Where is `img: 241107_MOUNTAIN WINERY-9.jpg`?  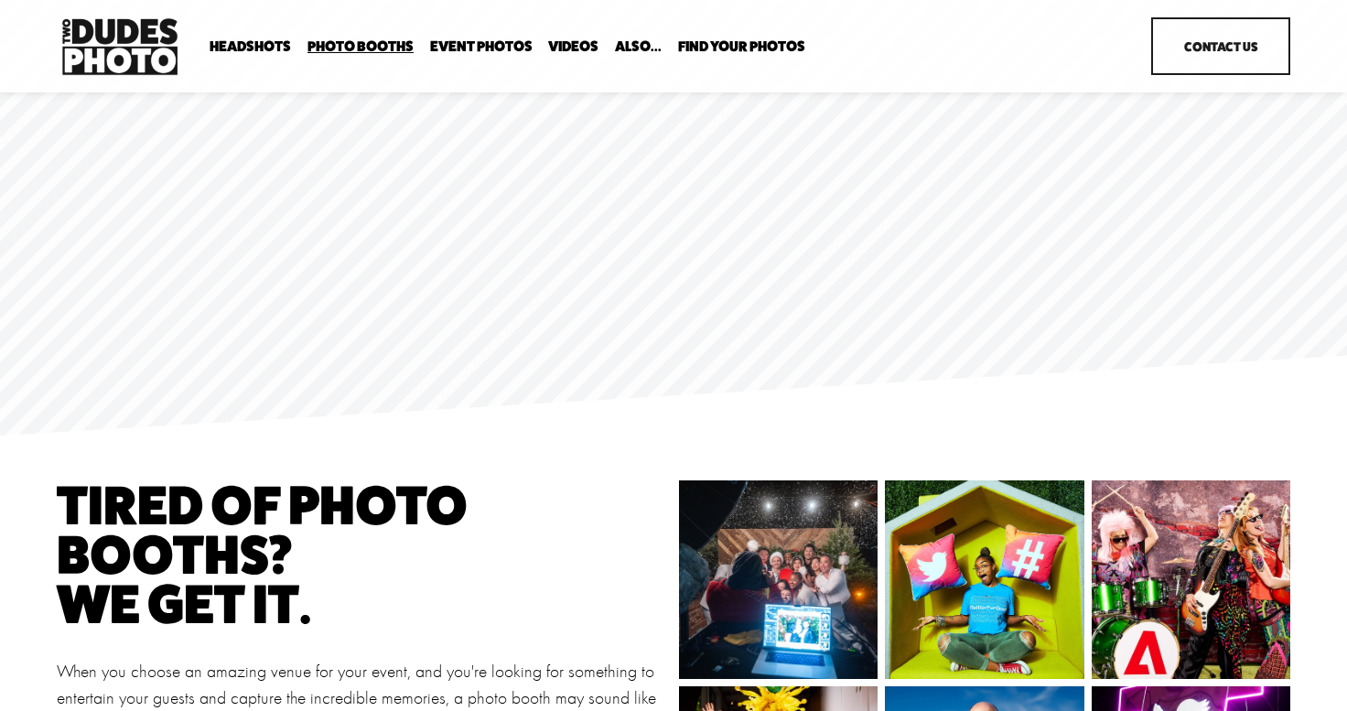 img: 241107_MOUNTAIN WINERY-9.jpg is located at coordinates (778, 579).